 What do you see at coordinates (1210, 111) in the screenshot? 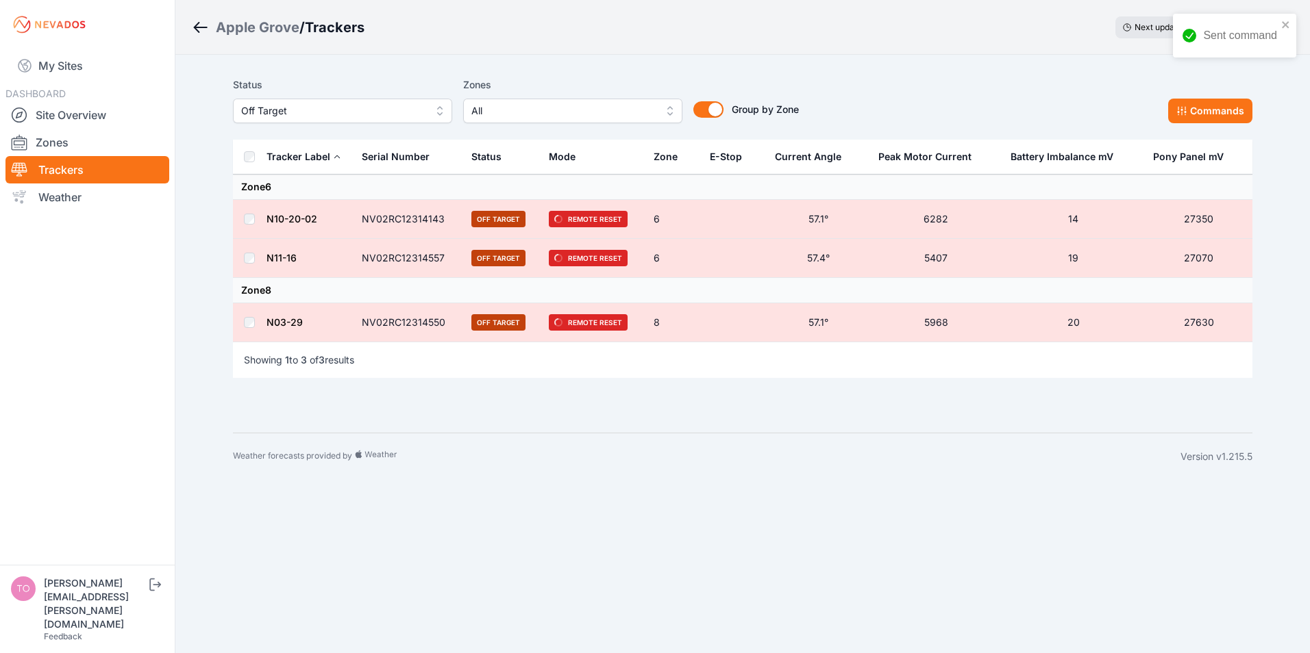
I see `button: Commands` at bounding box center [1210, 111].